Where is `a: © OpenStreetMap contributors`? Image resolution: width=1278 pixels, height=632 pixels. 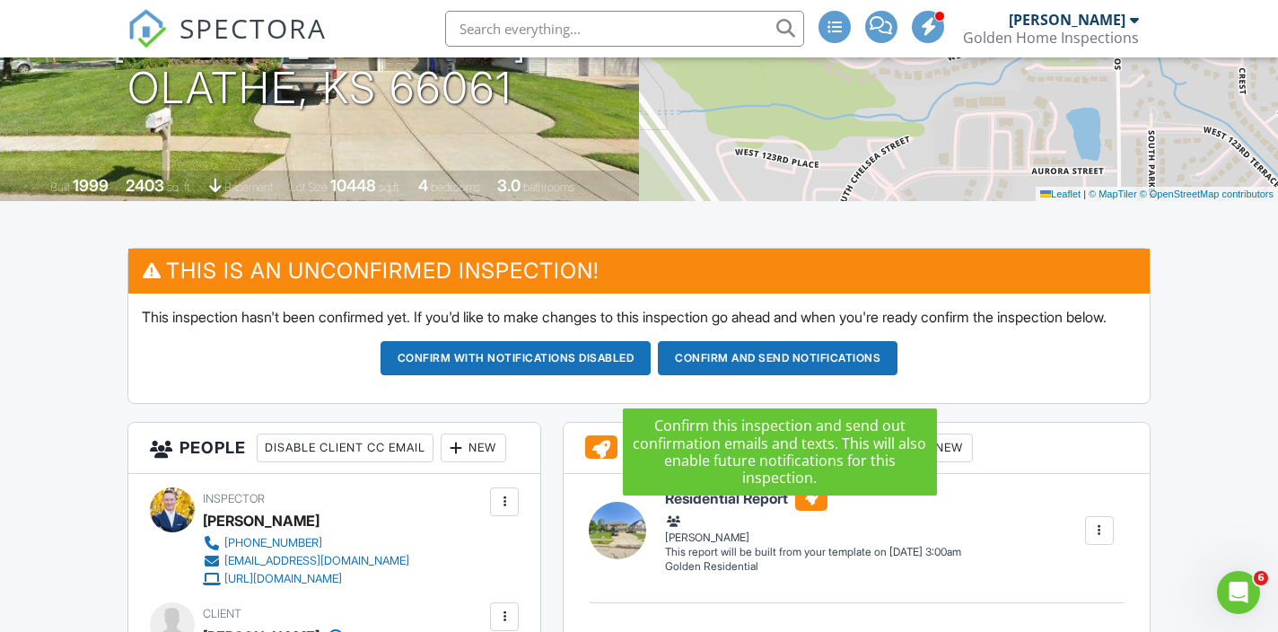
a: © OpenStreetMap contributors is located at coordinates (1206, 194).